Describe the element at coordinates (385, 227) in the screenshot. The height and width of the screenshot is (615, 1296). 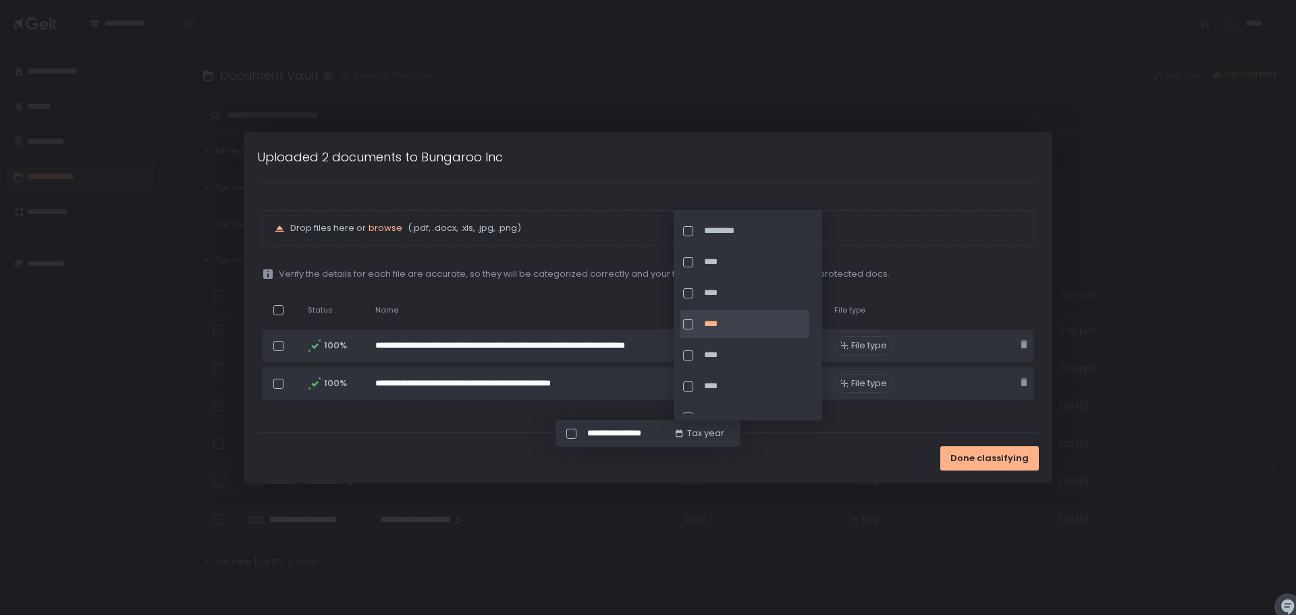
I see `span: browse` at that location.